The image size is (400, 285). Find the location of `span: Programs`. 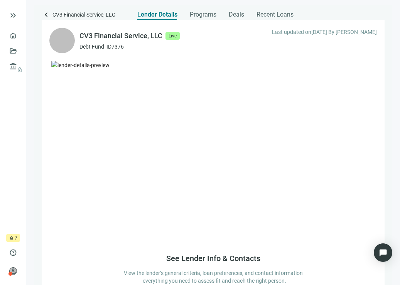

span: Programs is located at coordinates (203, 15).